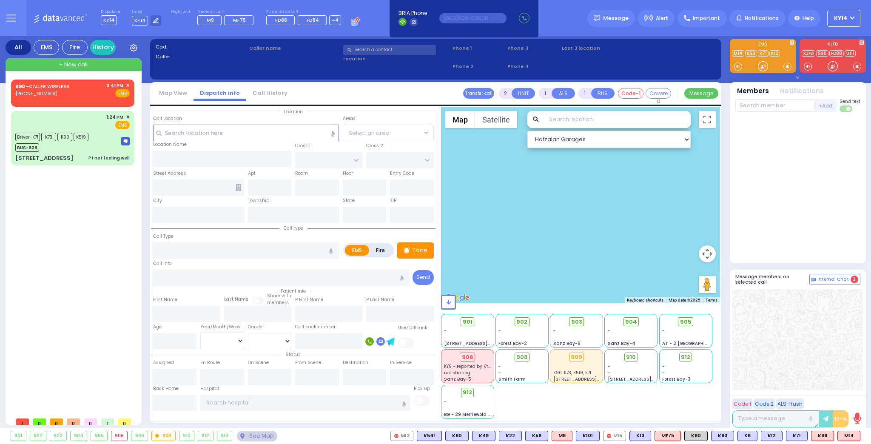 This screenshot has height=444, width=871. I want to click on div: K56, so click(537, 436).